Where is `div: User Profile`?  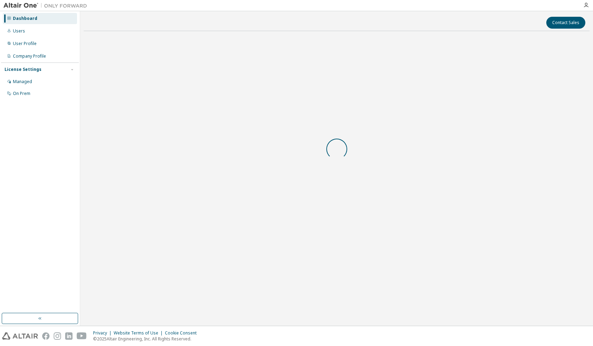 div: User Profile is located at coordinates (25, 44).